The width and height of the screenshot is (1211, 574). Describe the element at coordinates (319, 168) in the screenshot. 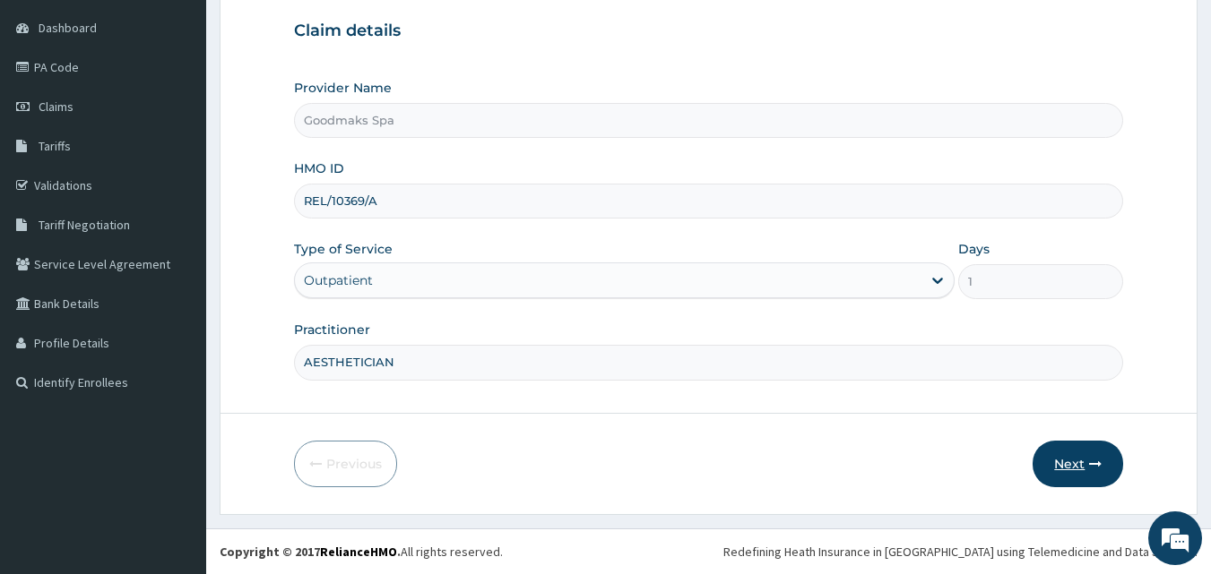

I see `label: HMO ID` at that location.